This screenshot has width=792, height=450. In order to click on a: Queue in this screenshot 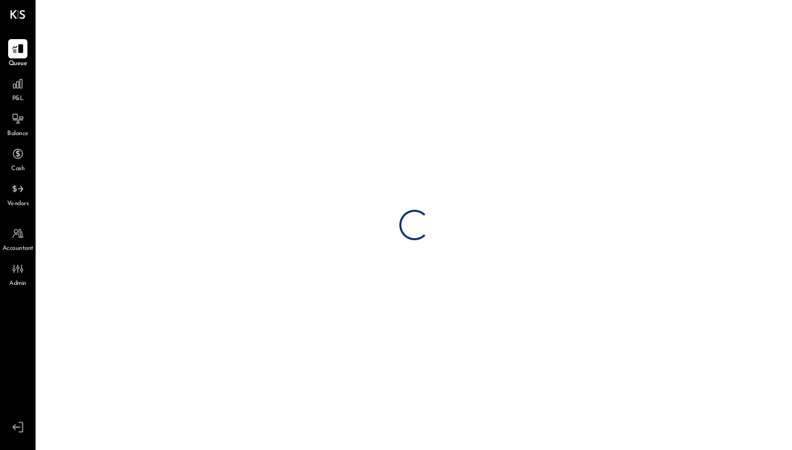, I will do `click(18, 54)`.